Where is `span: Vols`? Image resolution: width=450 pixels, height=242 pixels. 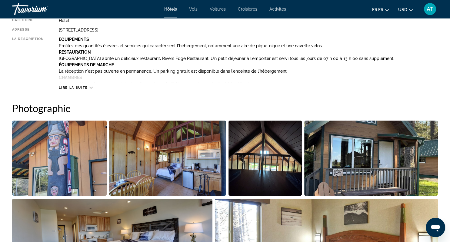
span: Vols is located at coordinates (193, 9).